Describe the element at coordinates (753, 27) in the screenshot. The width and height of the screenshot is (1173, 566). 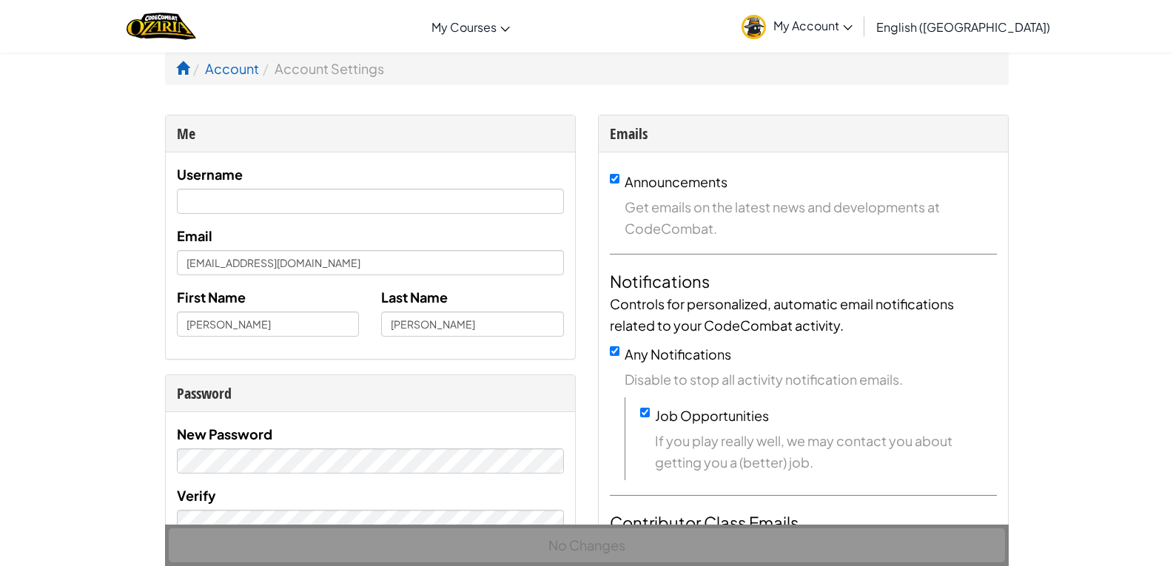
I see `img: avatar` at that location.